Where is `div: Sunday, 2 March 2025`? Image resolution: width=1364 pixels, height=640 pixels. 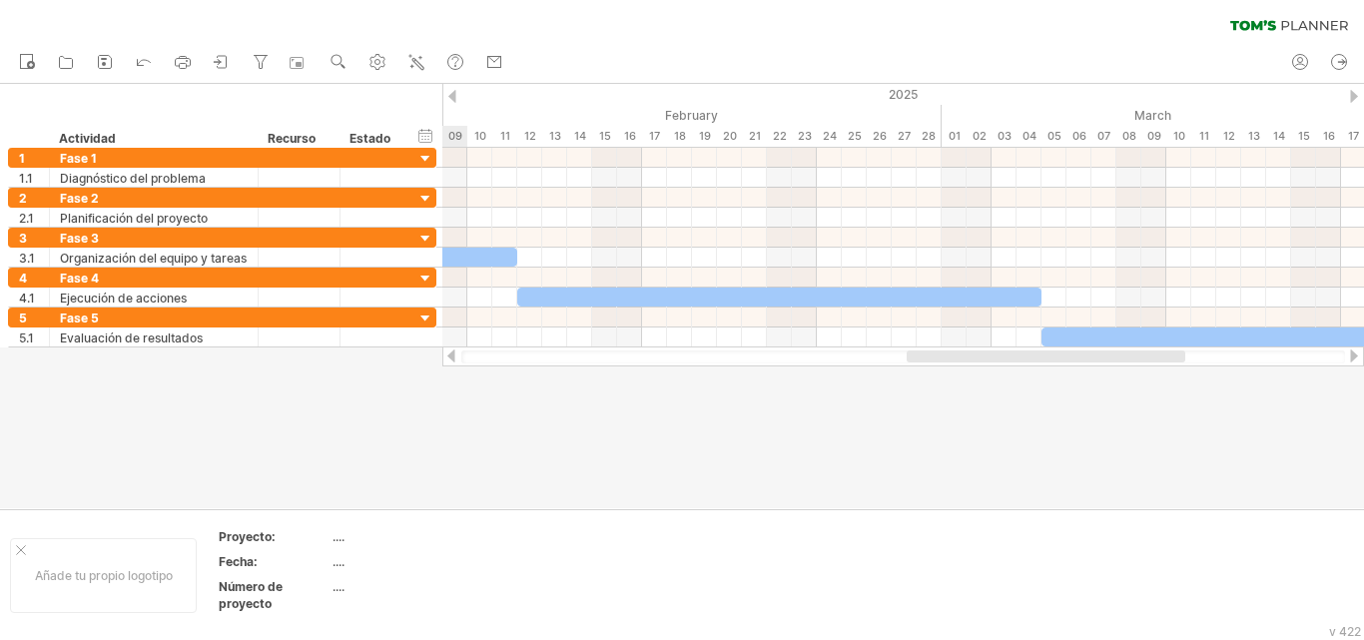 div: Sunday, 2 March 2025 is located at coordinates (979, 136).